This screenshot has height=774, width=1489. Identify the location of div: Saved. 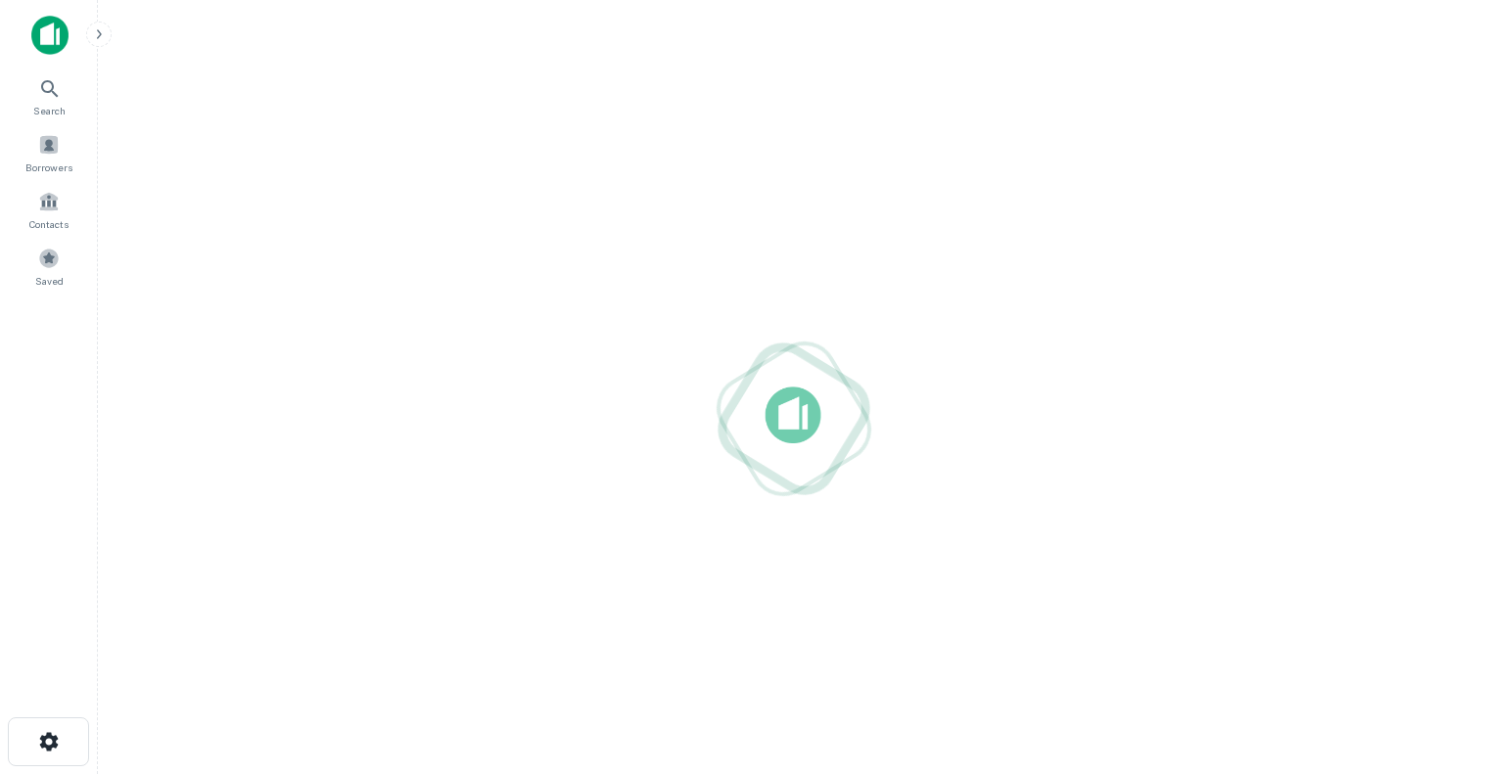
(49, 266).